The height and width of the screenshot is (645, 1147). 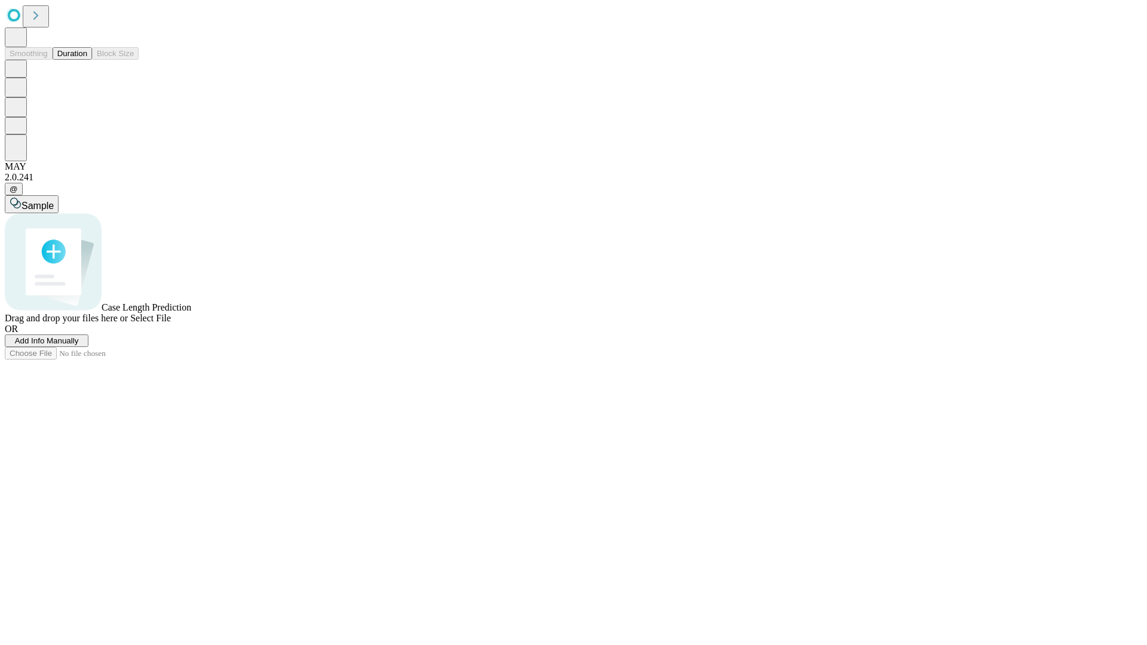 What do you see at coordinates (29, 53) in the screenshot?
I see `button: Smoothing` at bounding box center [29, 53].